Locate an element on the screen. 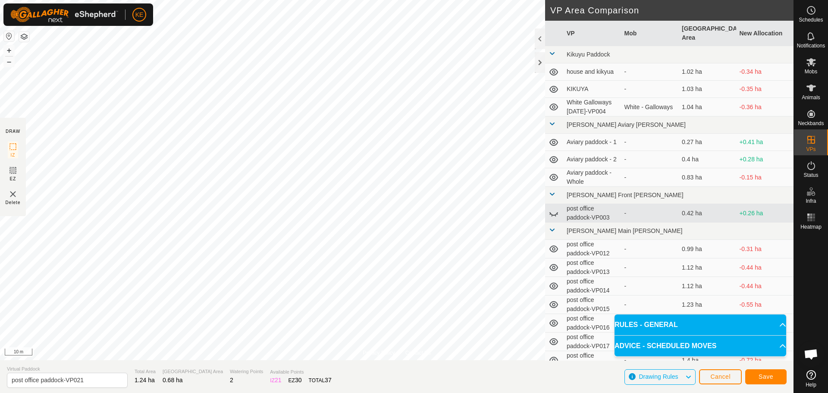 The width and height of the screenshot is (828, 393). td: house and kikyua is located at coordinates (592, 72).